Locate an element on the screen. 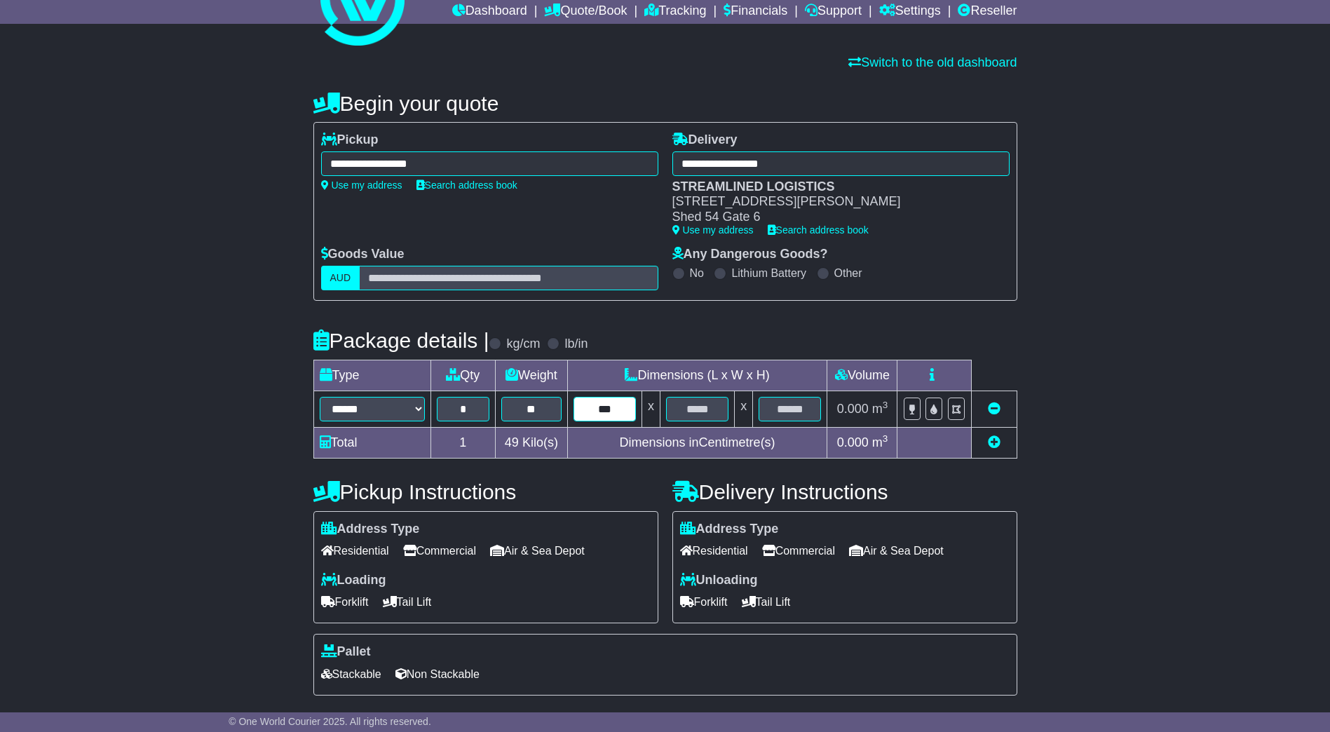 Image resolution: width=1330 pixels, height=732 pixels. label: lb/in is located at coordinates (575, 344).